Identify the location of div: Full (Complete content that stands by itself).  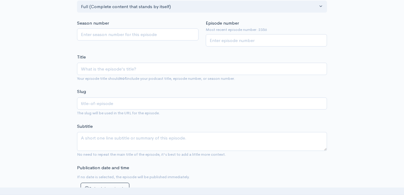
(199, 7).